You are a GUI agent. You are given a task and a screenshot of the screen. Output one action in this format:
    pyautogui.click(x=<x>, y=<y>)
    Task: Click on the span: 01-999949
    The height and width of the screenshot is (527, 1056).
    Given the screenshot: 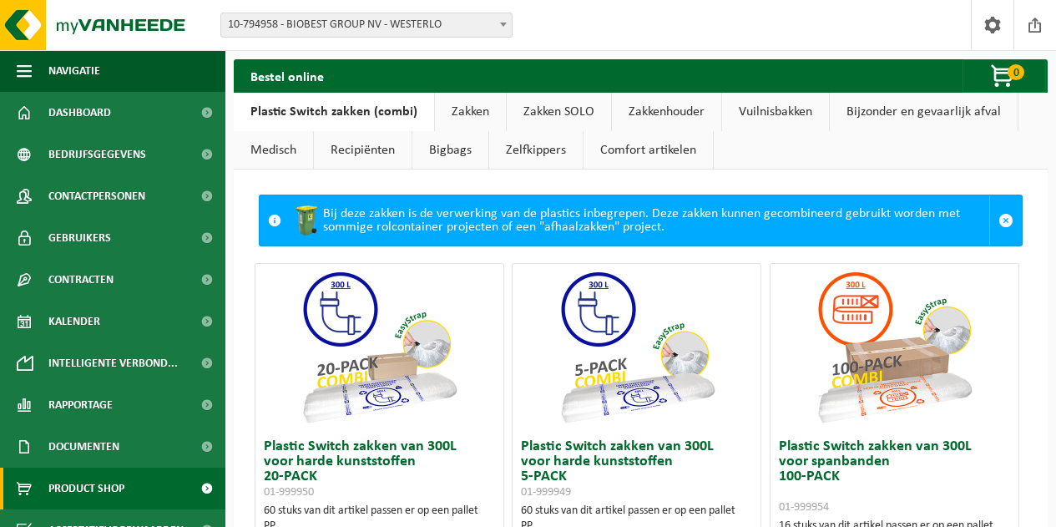 What is the action you would take?
    pyautogui.click(x=546, y=492)
    